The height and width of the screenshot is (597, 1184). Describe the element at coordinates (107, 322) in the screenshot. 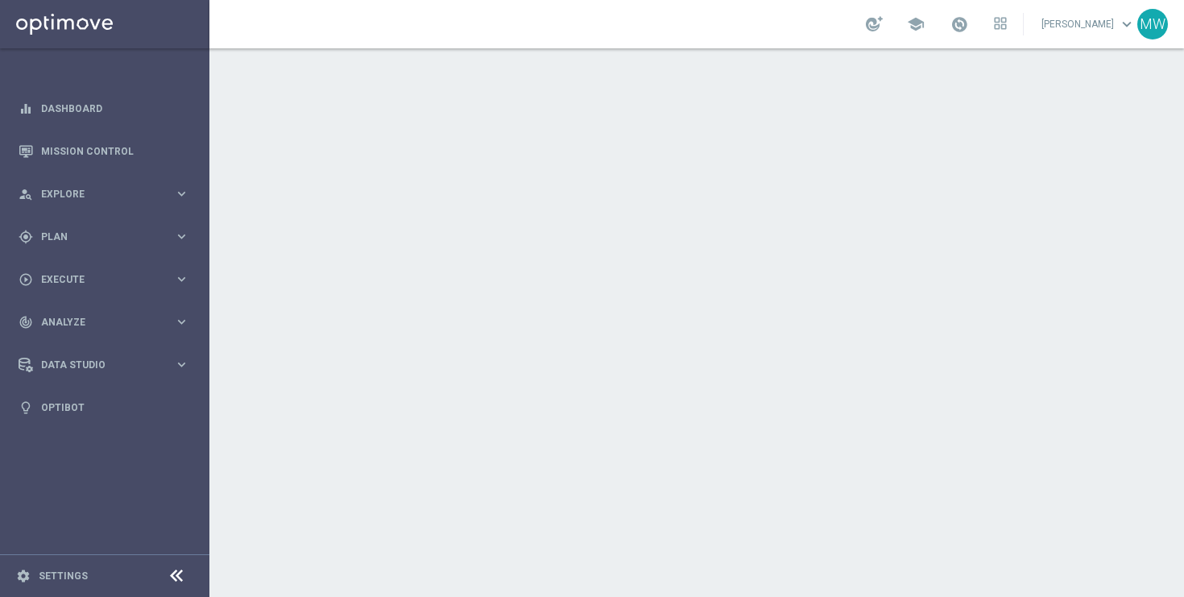

I see `span: Analyze` at that location.